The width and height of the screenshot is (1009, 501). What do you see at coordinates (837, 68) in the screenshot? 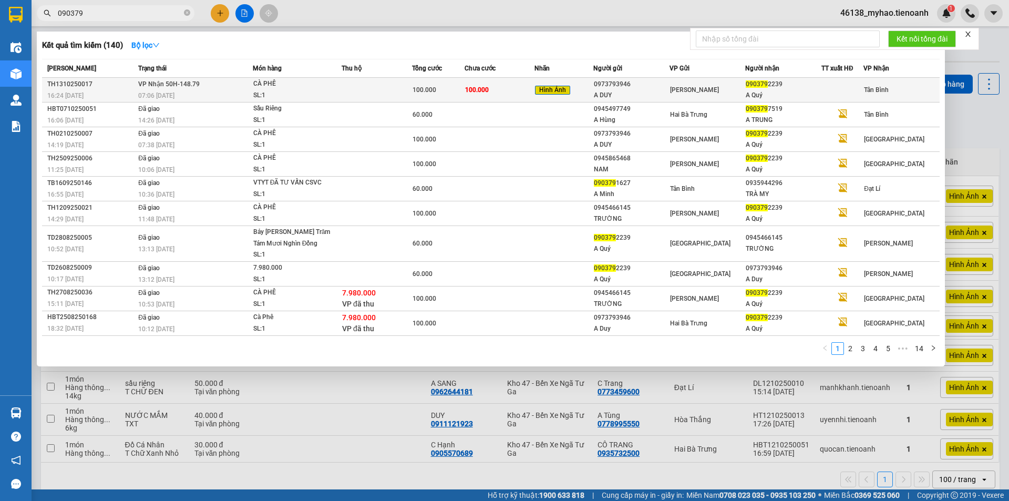
I see `span: TT xuất HĐ` at bounding box center [837, 68].